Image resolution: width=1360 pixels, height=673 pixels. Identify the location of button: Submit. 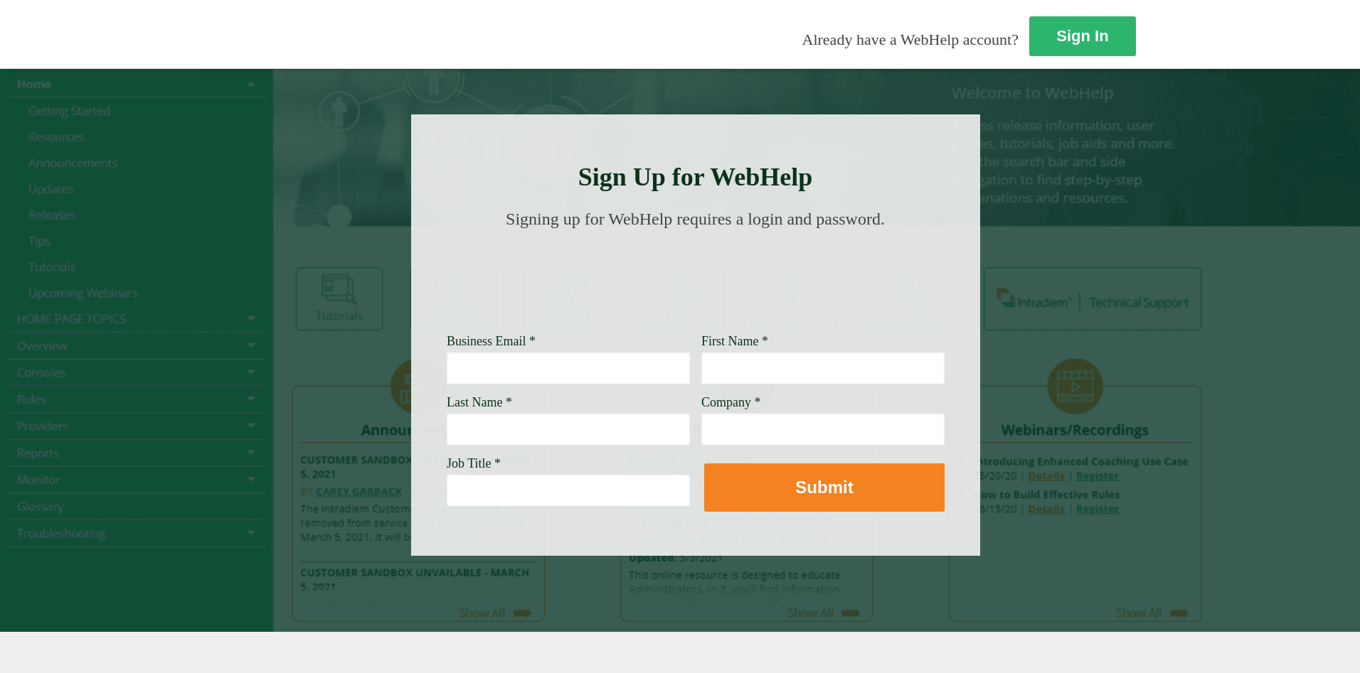
(824, 488).